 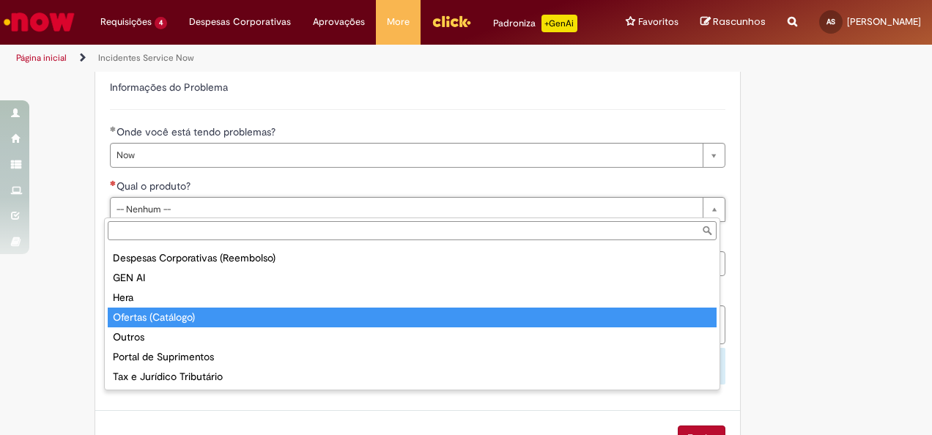 What do you see at coordinates (412, 278) in the screenshot?
I see `div: GEN AI` at bounding box center [412, 278].